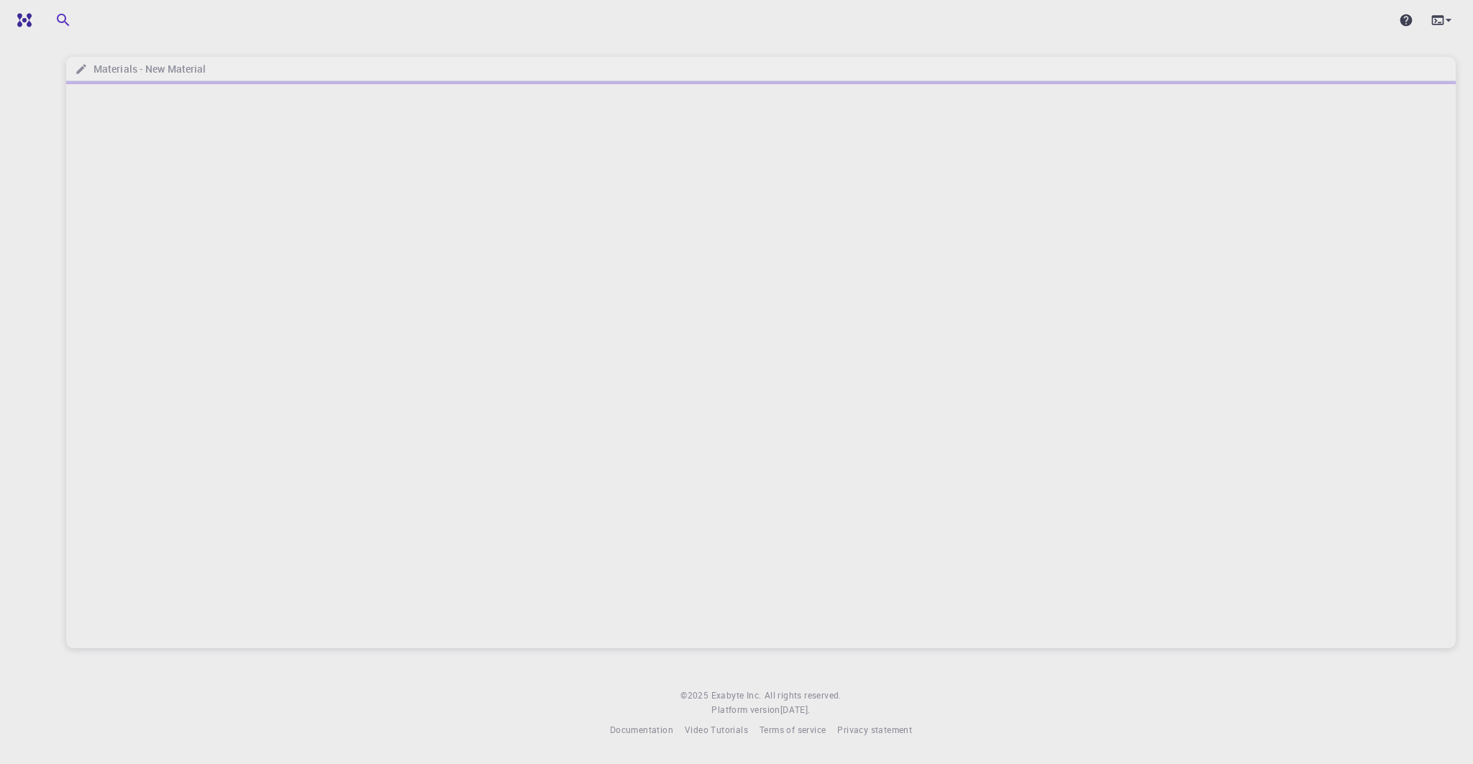 The width and height of the screenshot is (1473, 764). I want to click on a: Video Tutorials, so click(716, 730).